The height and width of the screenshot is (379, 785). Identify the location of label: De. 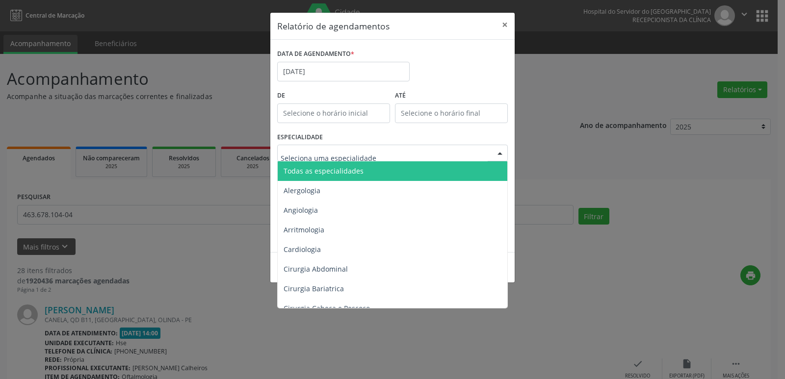
(334, 96).